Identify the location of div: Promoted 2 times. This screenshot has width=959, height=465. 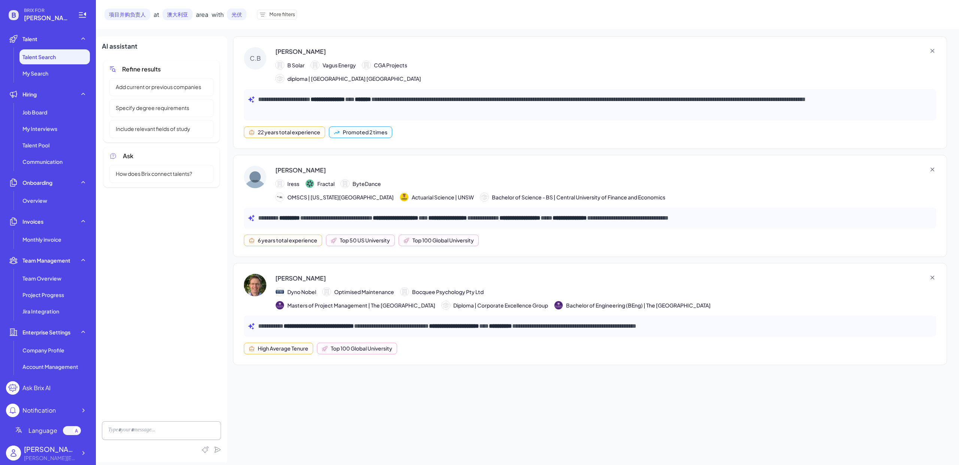
(365, 132).